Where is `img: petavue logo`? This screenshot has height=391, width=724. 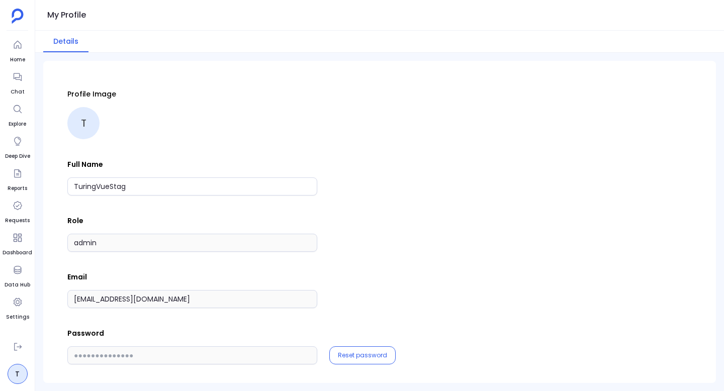 img: petavue logo is located at coordinates (18, 16).